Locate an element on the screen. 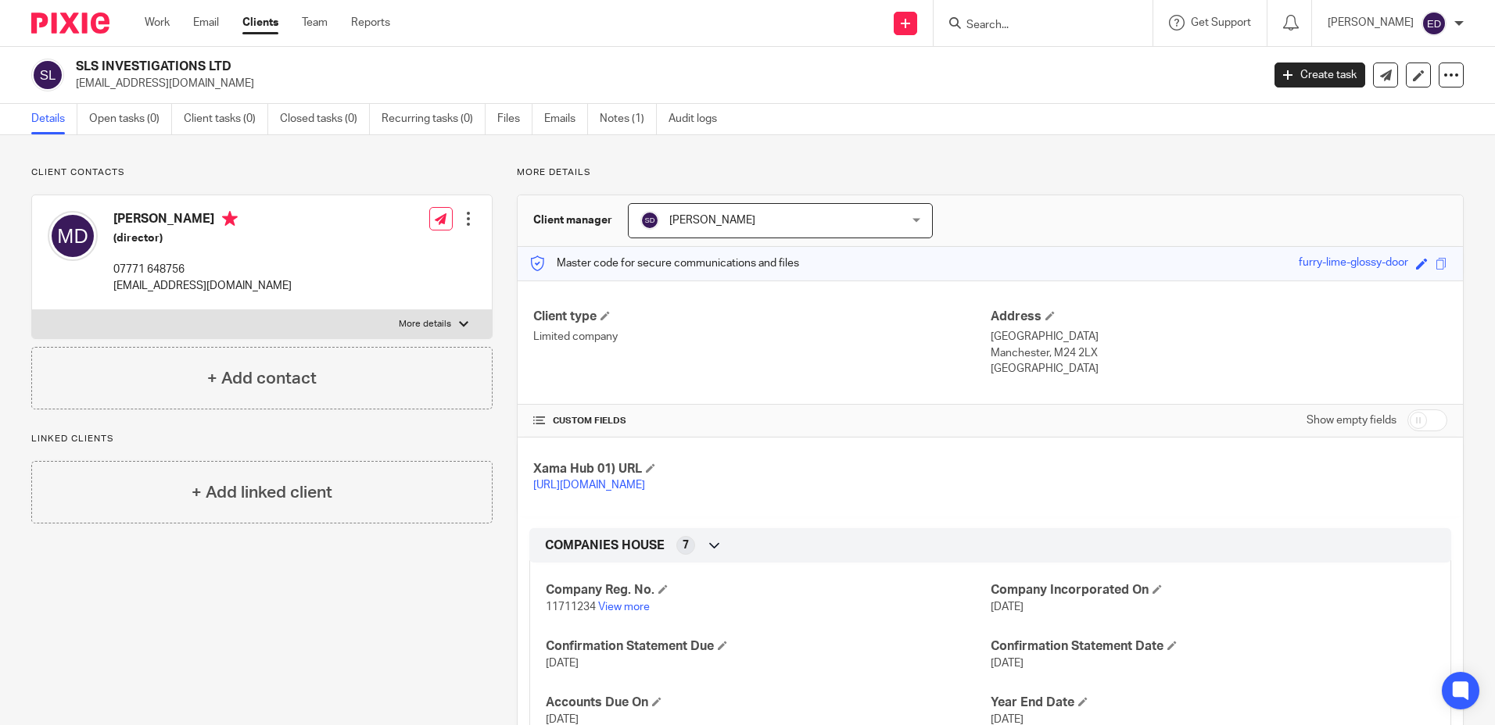  label: Show empty fields is located at coordinates (1351, 421).